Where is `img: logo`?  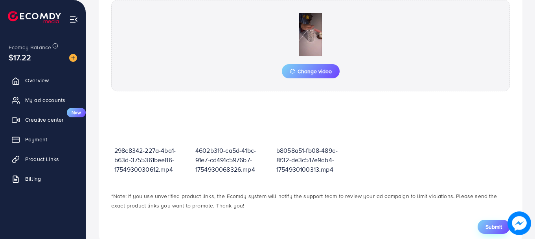
img: logo is located at coordinates (34, 17).